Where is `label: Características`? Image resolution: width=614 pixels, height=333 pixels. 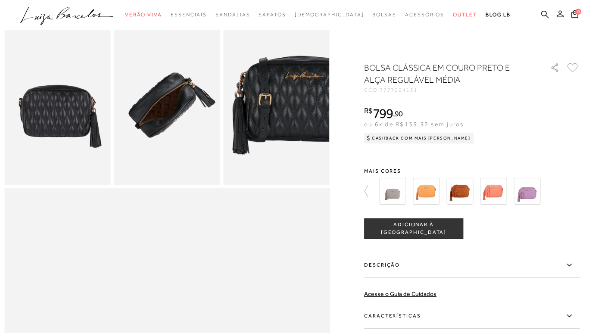 label: Características is located at coordinates (472, 316).